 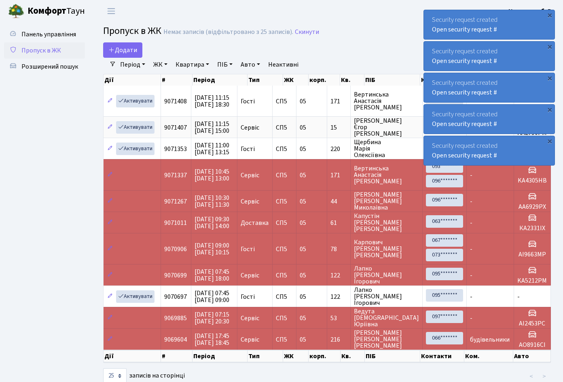 What do you see at coordinates (490, 340) in the screenshot?
I see `span: будівельники` at bounding box center [490, 340].